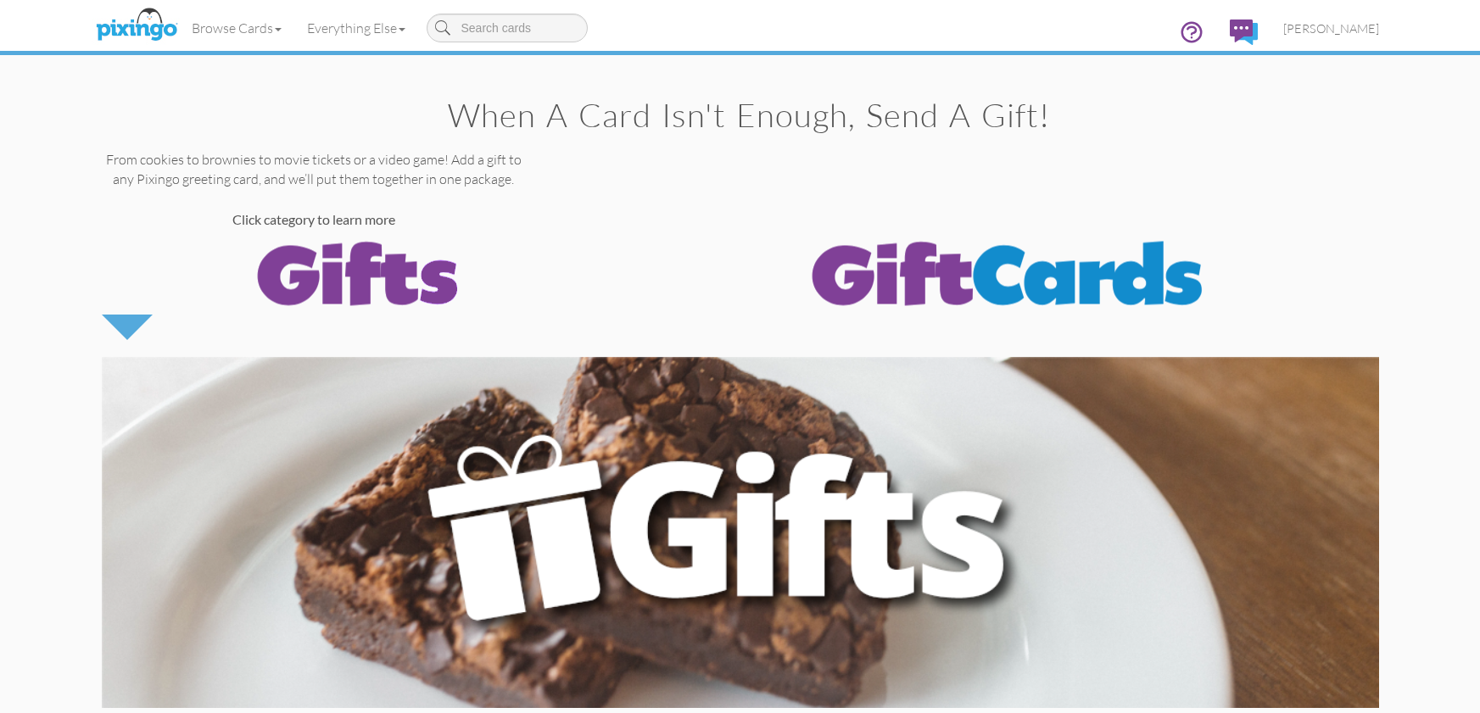  Describe the element at coordinates (314, 170) in the screenshot. I see `p: From cookies to brownies to movie tickets or a video game! Add a gift to any Pixingo greeting car...` at that location.